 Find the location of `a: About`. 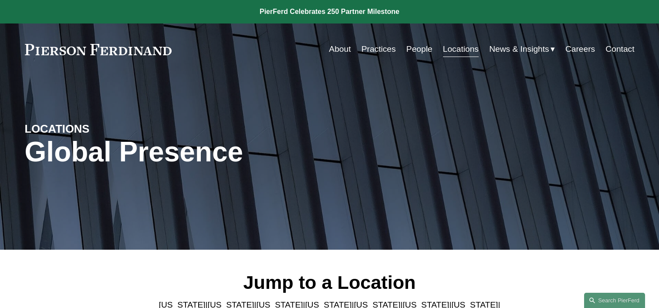

a: About is located at coordinates (340, 49).